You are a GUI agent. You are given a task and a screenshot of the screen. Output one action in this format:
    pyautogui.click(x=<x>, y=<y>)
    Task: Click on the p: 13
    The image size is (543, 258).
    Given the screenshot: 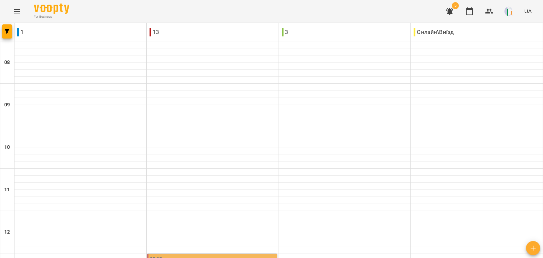 What is the action you would take?
    pyautogui.click(x=154, y=32)
    